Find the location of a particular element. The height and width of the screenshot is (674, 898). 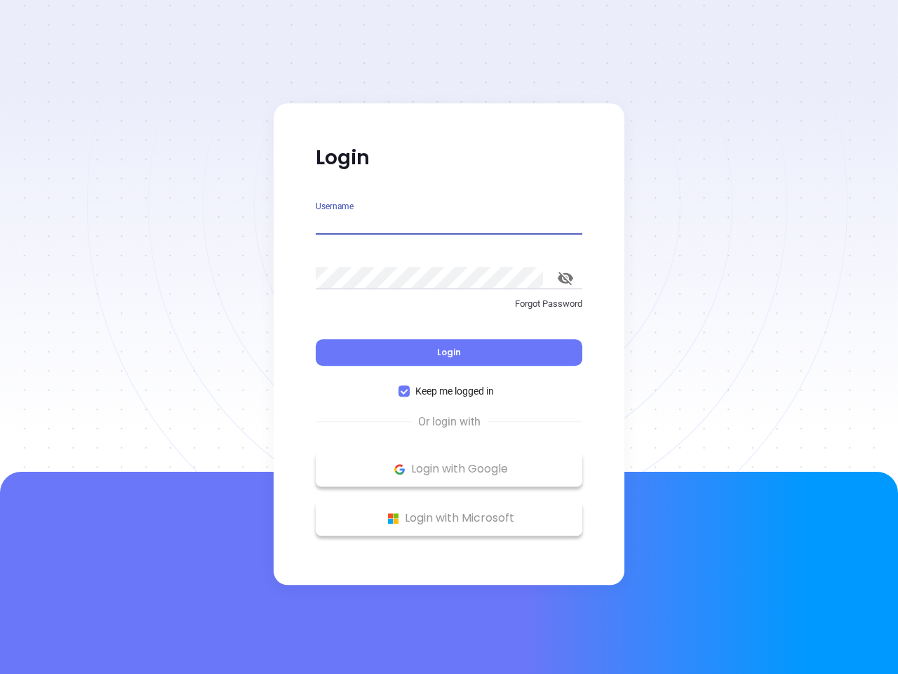

button: Google Logo Login with Google is located at coordinates (449, 469).